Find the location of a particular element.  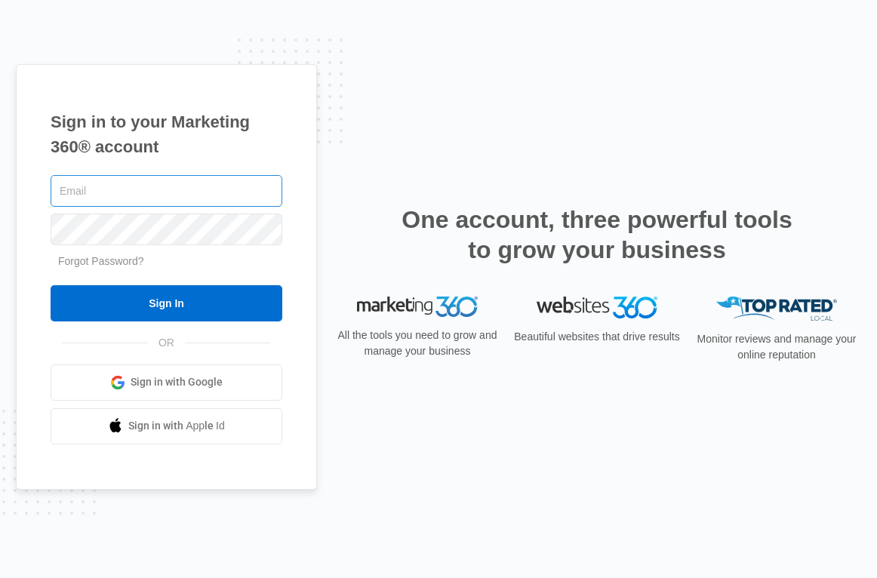

span: Sign in with Apple Id is located at coordinates (177, 426).